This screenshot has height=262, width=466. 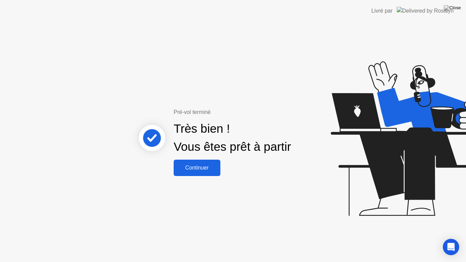 I want to click on img: Close, so click(x=452, y=8).